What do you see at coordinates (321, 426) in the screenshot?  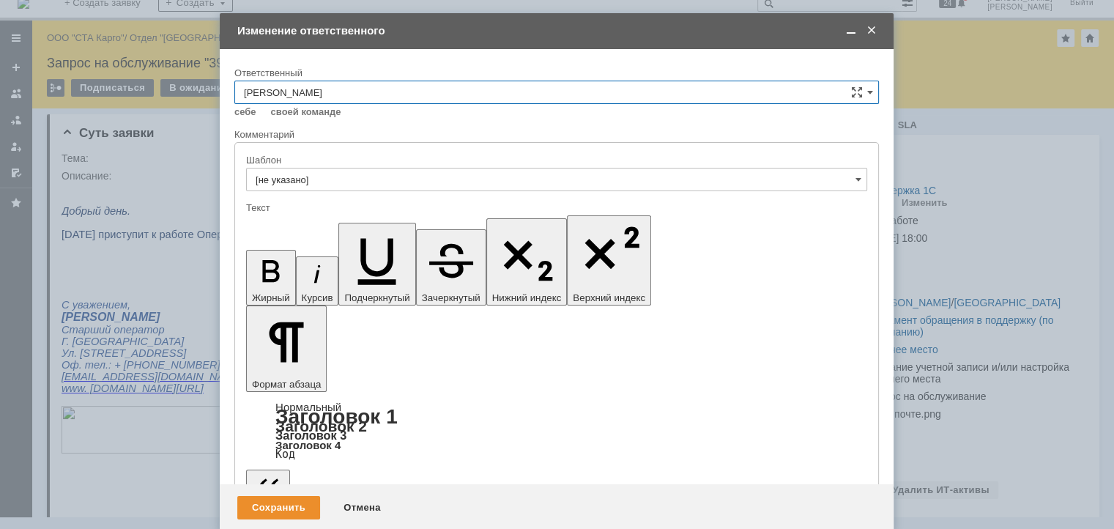 I see `a: Заголовок 2` at bounding box center [321, 426].